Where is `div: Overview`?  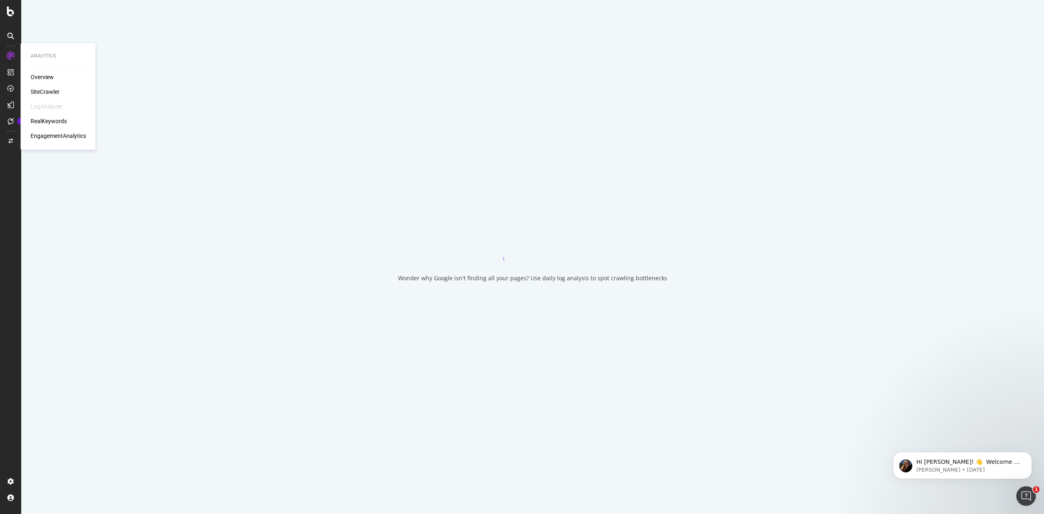 div: Overview is located at coordinates (42, 77).